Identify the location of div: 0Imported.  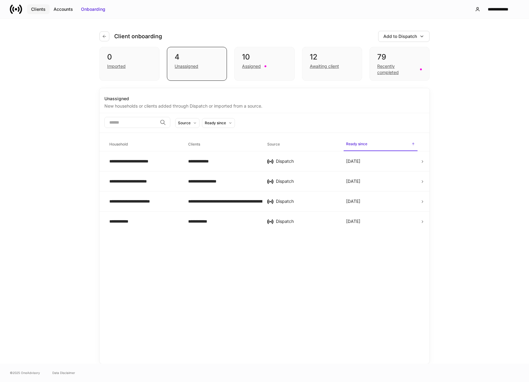
(129, 64).